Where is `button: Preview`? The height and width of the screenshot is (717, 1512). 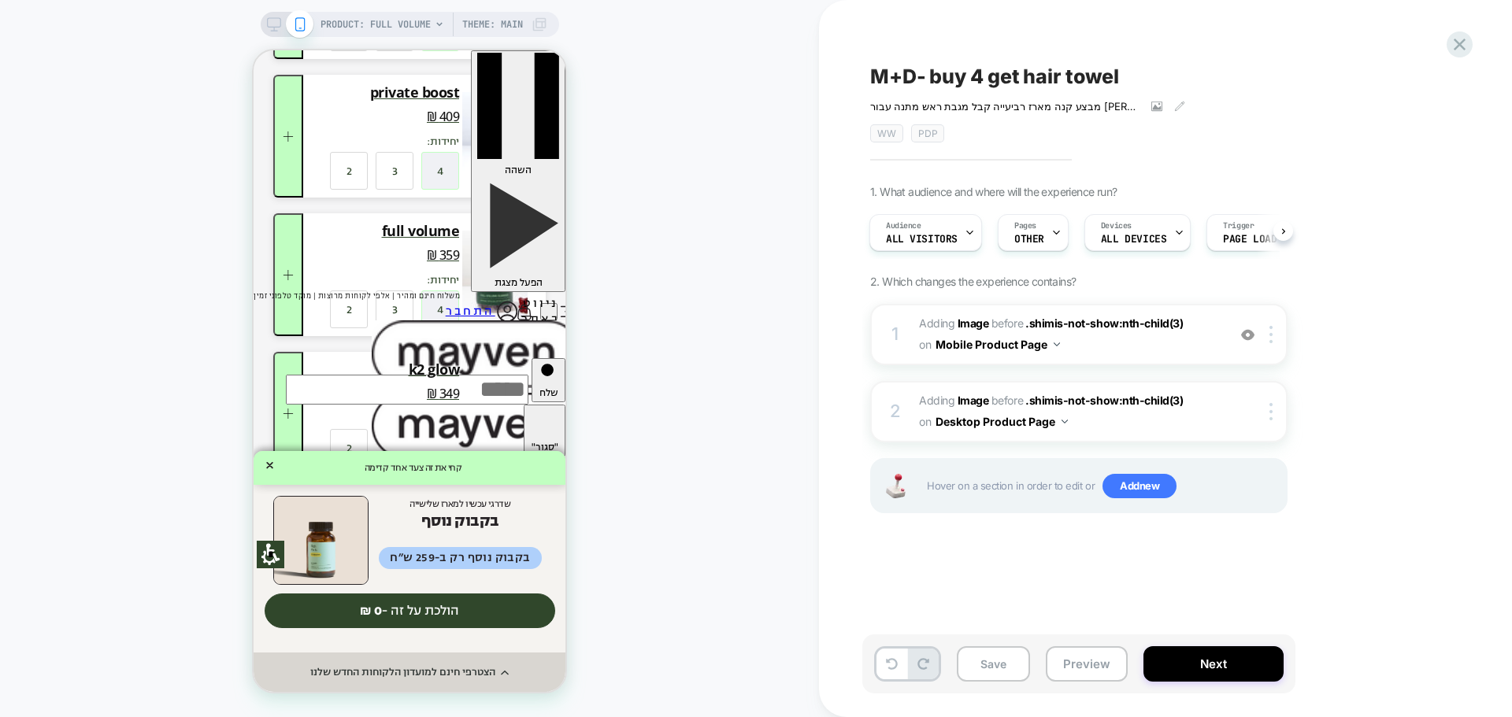
button: Preview is located at coordinates (1087, 664).